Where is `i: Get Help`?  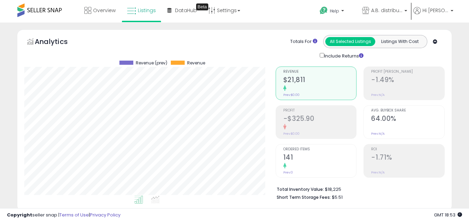
i: Get Help is located at coordinates (323, 10).